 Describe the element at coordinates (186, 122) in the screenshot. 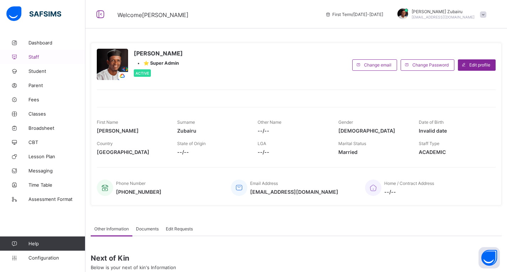

I see `span: Surname` at that location.